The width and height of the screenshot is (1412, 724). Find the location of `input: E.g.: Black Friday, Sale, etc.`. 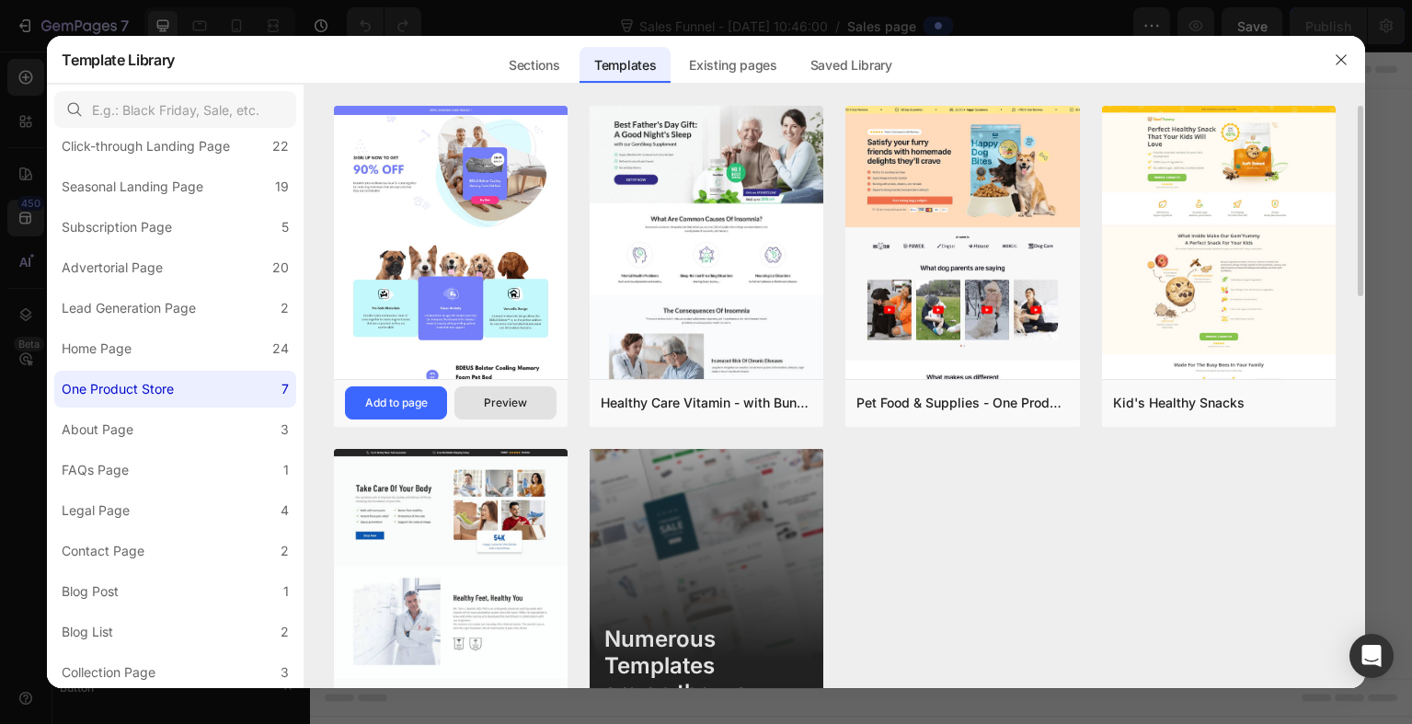

input: E.g.: Black Friday, Sale, etc. is located at coordinates (175, 109).